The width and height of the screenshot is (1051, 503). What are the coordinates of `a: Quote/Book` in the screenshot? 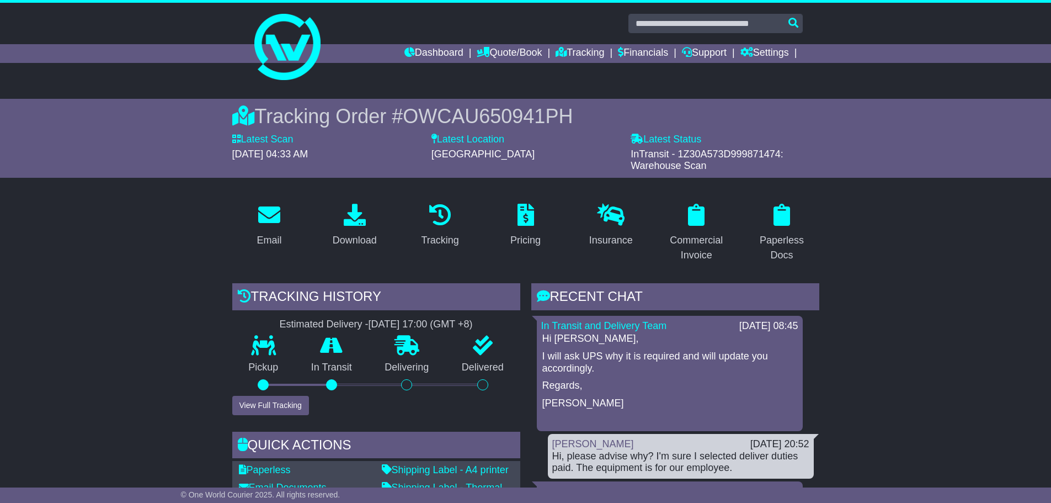 It's located at (509, 54).